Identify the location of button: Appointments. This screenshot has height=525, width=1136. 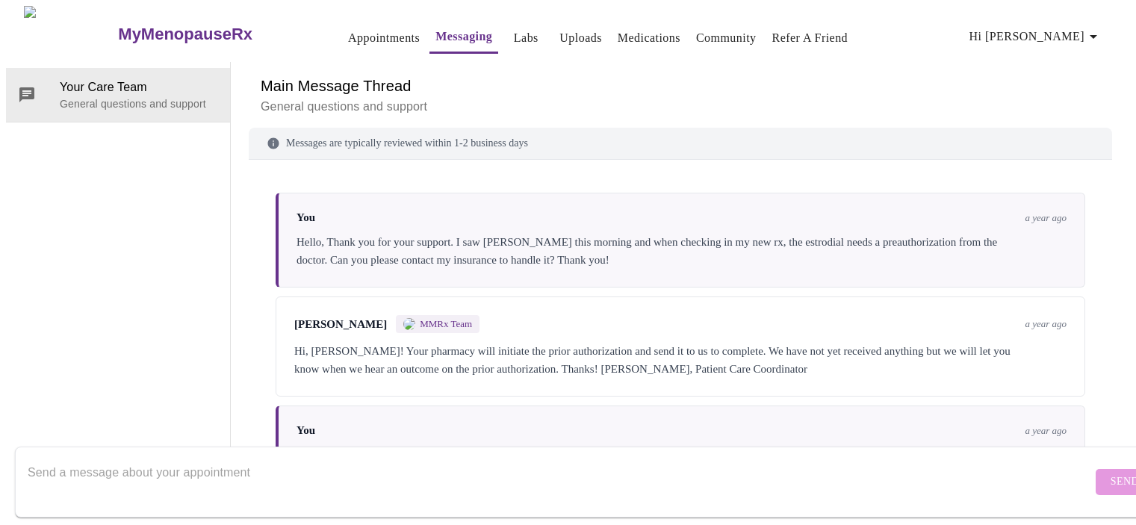
(384, 38).